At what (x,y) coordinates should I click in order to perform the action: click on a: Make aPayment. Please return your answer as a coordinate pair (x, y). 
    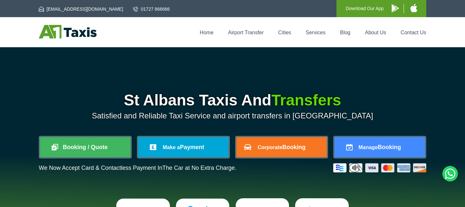
    Looking at the image, I should click on (183, 147).